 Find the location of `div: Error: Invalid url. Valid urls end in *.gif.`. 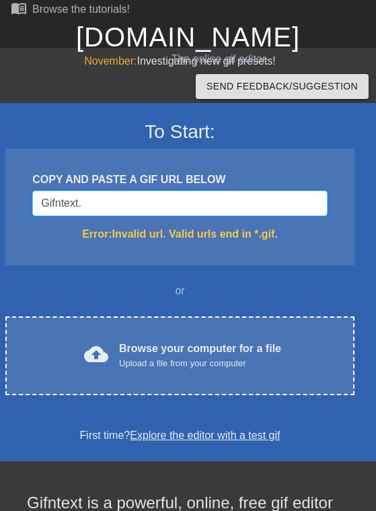

div: Error: Invalid url. Valid urls end in *.gif. is located at coordinates (180, 234).